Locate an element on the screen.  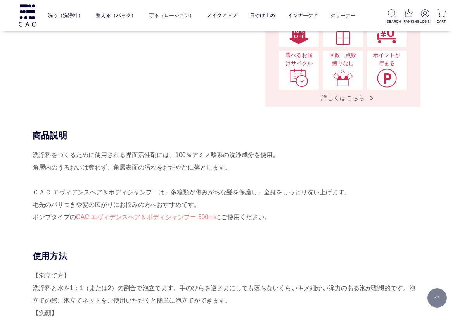
a: CAC エヴィデンスヘア＆ボディシャンプー 500ml is located at coordinates (145, 217).